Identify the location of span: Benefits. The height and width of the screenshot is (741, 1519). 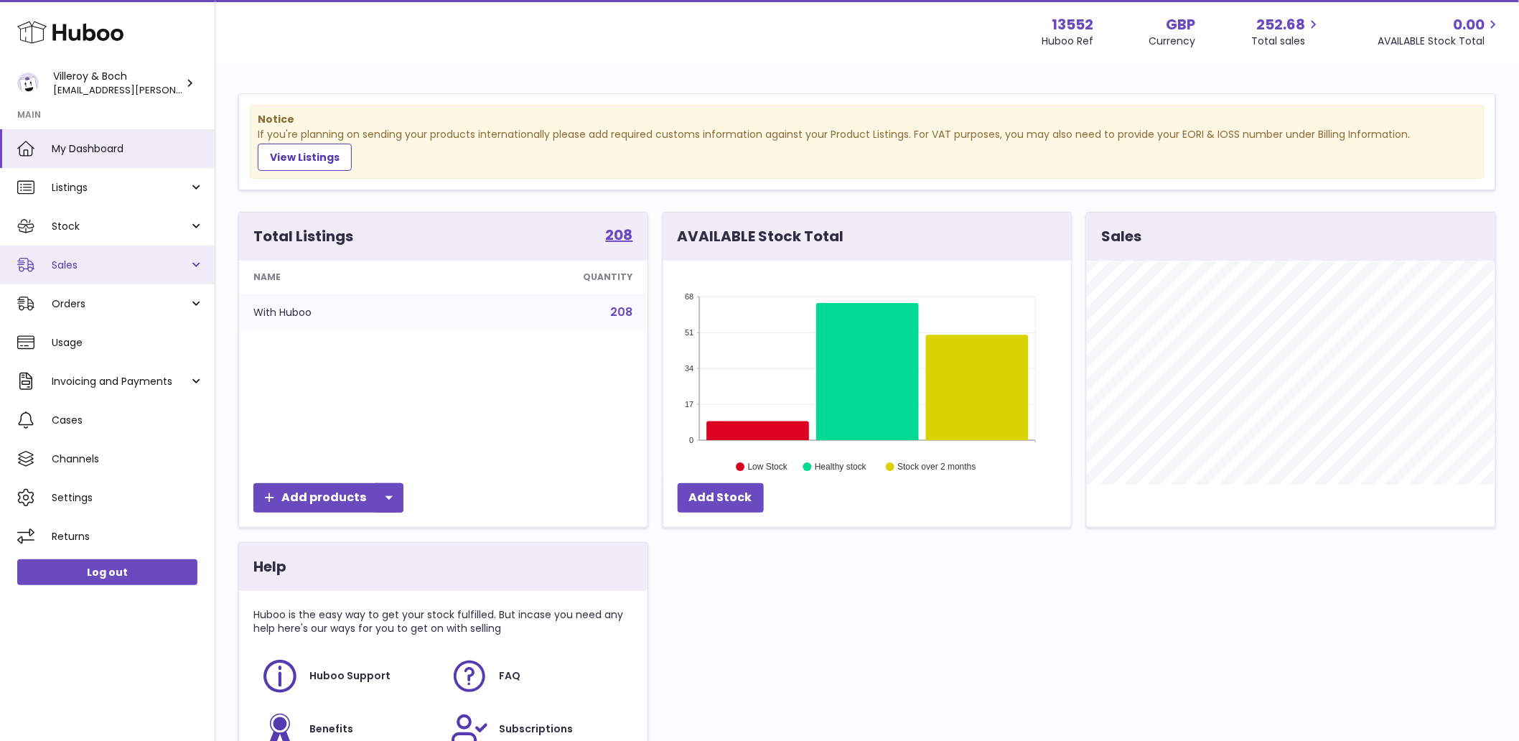
(331, 729).